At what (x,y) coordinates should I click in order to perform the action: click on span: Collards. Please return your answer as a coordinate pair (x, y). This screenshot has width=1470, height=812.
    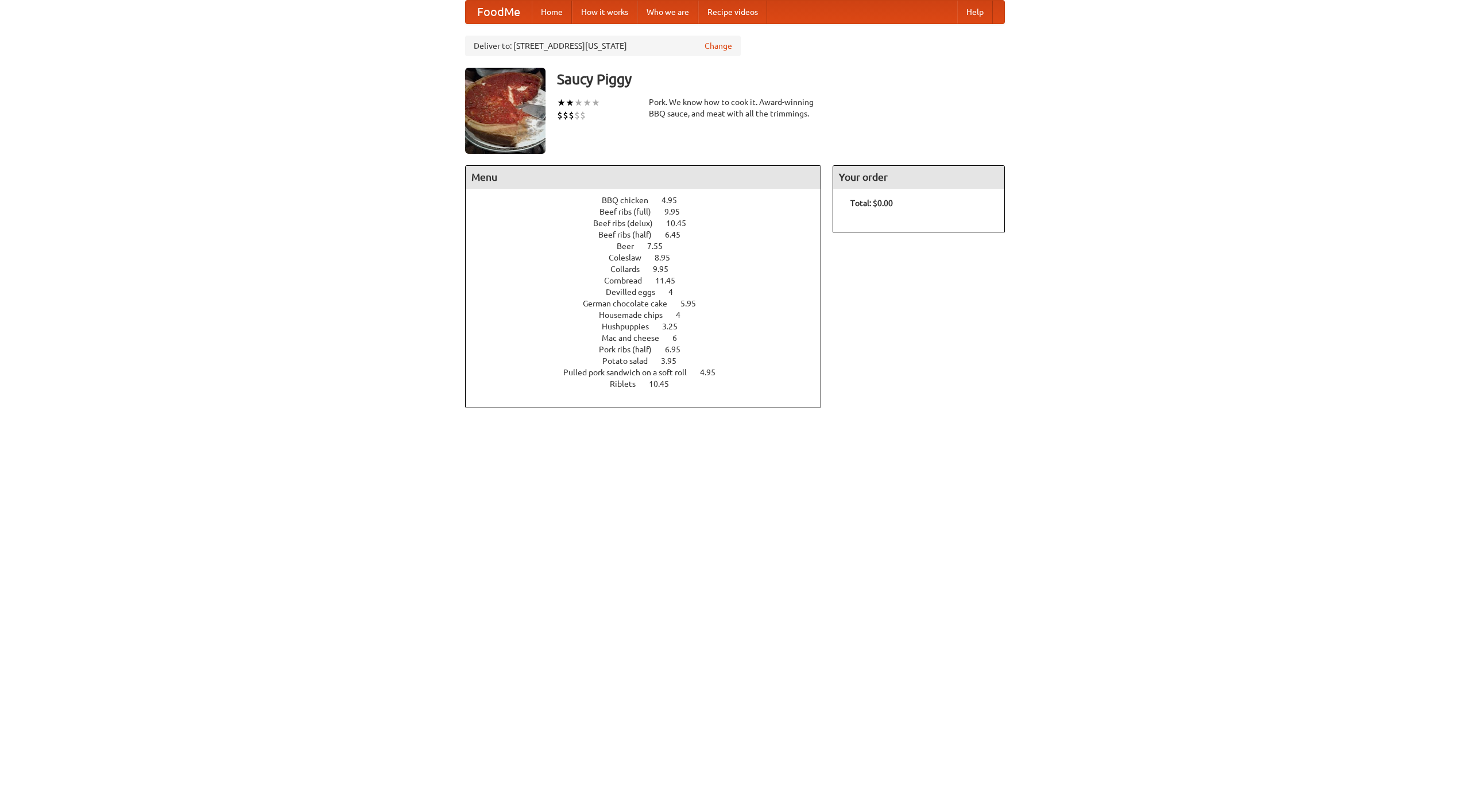
    Looking at the image, I should click on (631, 270).